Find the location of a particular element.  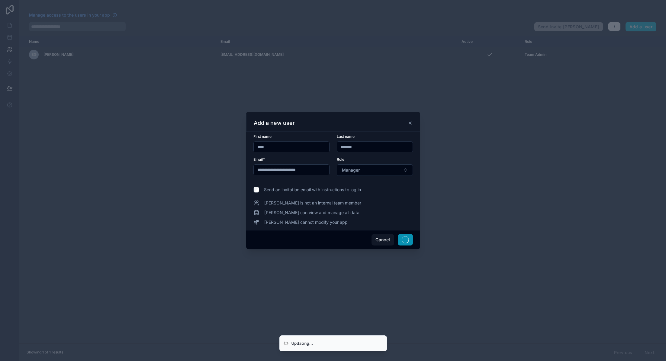

span: Email is located at coordinates (258, 159).